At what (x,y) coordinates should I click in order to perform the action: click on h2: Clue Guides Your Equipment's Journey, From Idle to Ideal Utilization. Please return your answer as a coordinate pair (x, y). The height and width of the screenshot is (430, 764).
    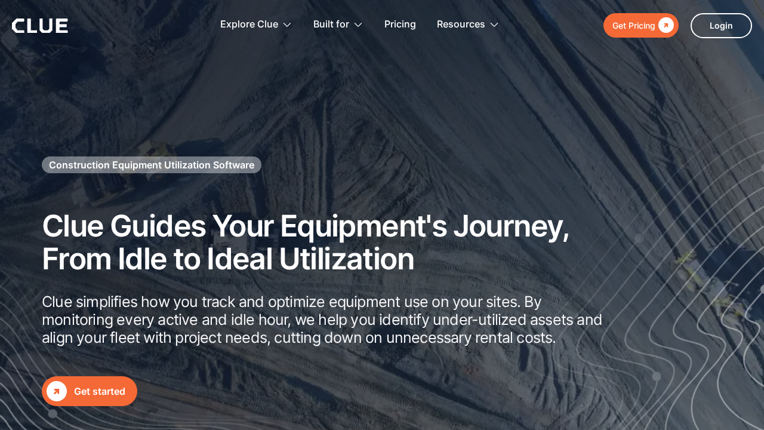
    Looking at the image, I should click on (325, 242).